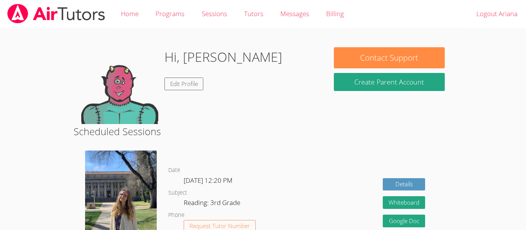 The width and height of the screenshot is (526, 230). I want to click on a: Details, so click(404, 185).